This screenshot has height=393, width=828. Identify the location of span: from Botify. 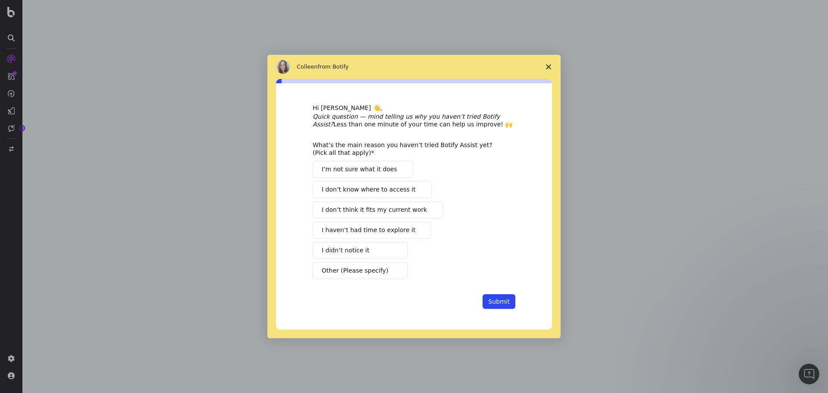
(333, 66).